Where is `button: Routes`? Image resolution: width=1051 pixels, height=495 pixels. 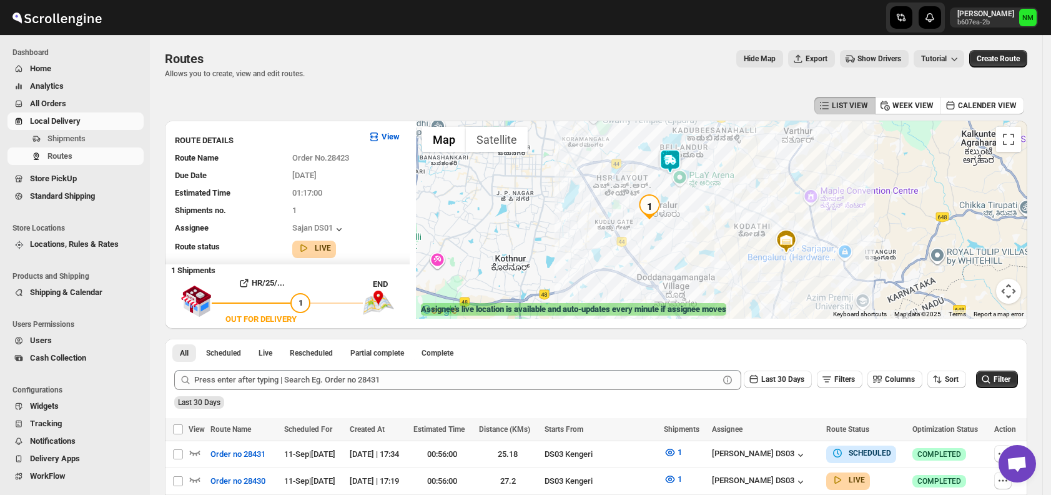 button: Routes is located at coordinates (76, 156).